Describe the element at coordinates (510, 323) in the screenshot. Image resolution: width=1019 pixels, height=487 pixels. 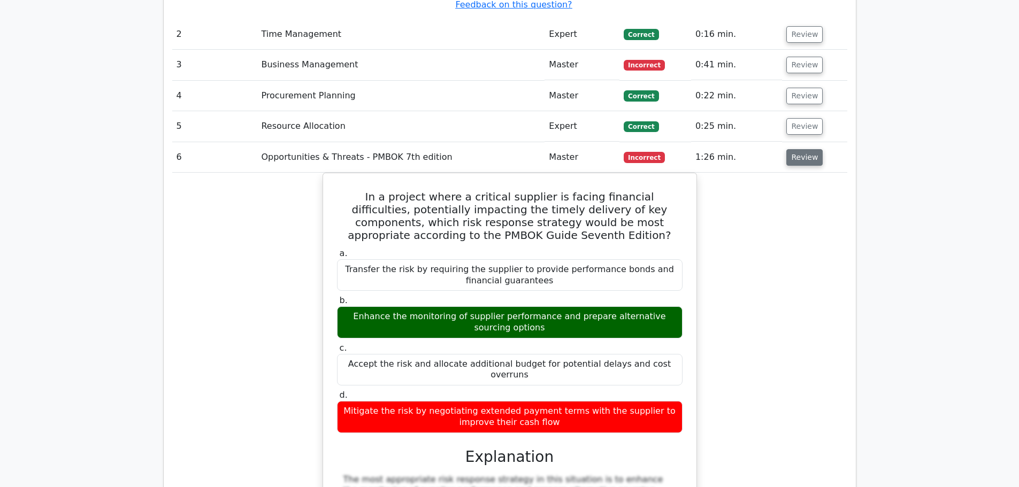
I see `div: Enhance the monitoring of supplier performance and prepare alternative sourcing options` at that location.